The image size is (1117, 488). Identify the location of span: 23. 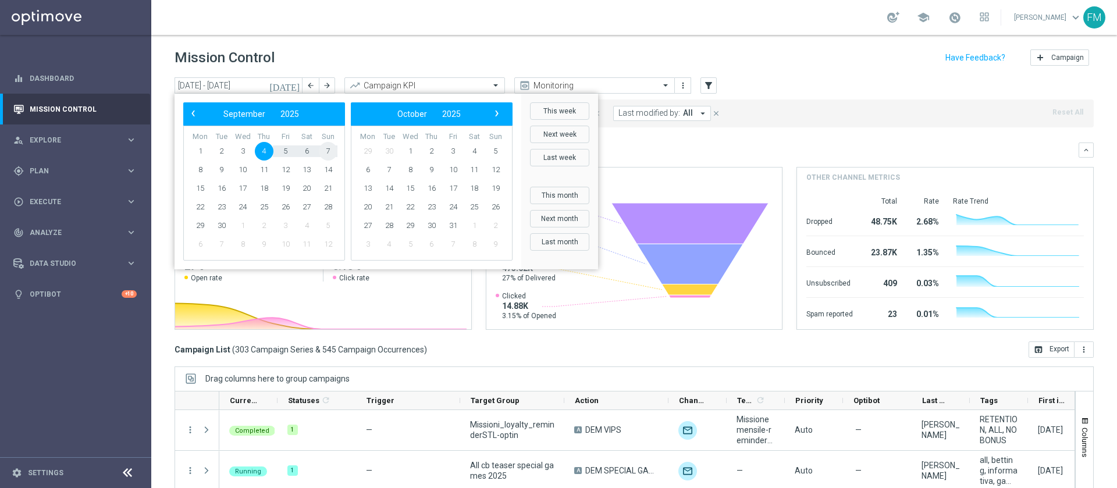
(432, 207).